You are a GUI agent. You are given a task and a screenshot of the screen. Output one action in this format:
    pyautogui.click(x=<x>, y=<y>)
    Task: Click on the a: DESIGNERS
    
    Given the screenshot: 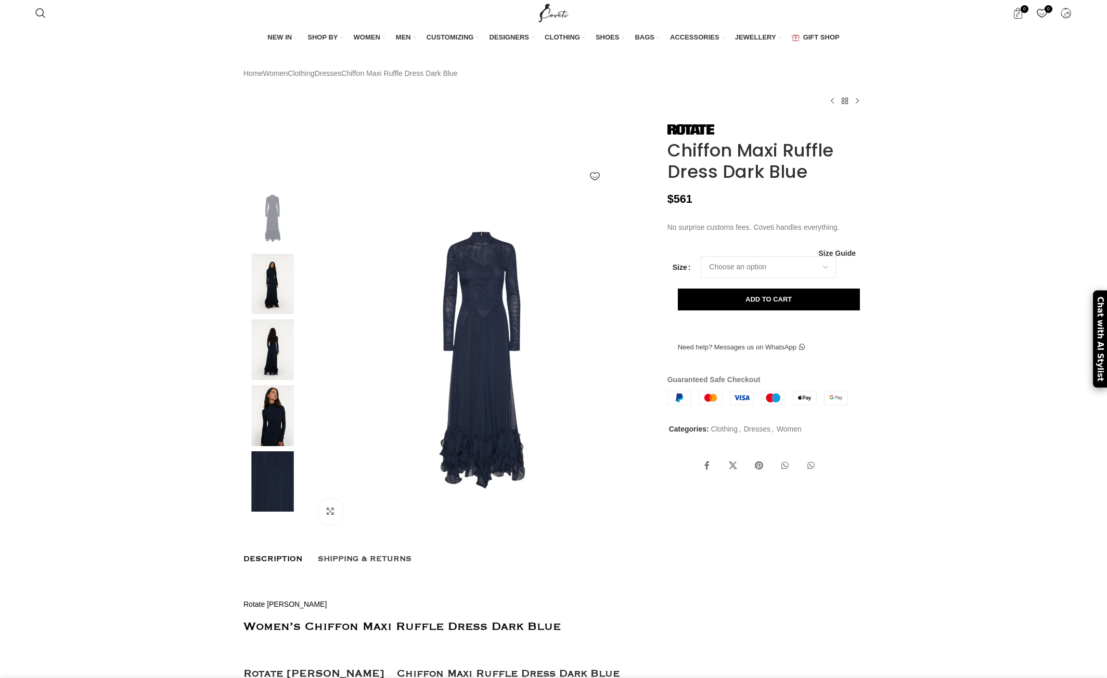 What is the action you would take?
    pyautogui.click(x=511, y=38)
    